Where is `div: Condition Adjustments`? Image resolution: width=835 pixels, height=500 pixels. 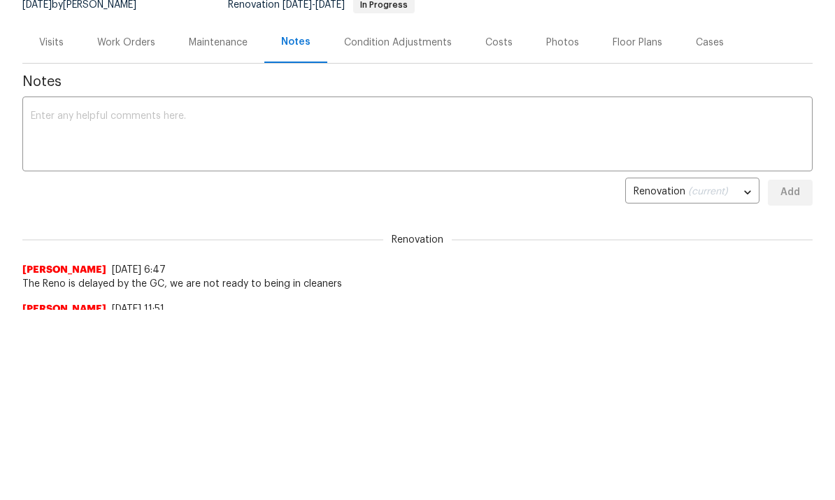 div: Condition Adjustments is located at coordinates (398, 43).